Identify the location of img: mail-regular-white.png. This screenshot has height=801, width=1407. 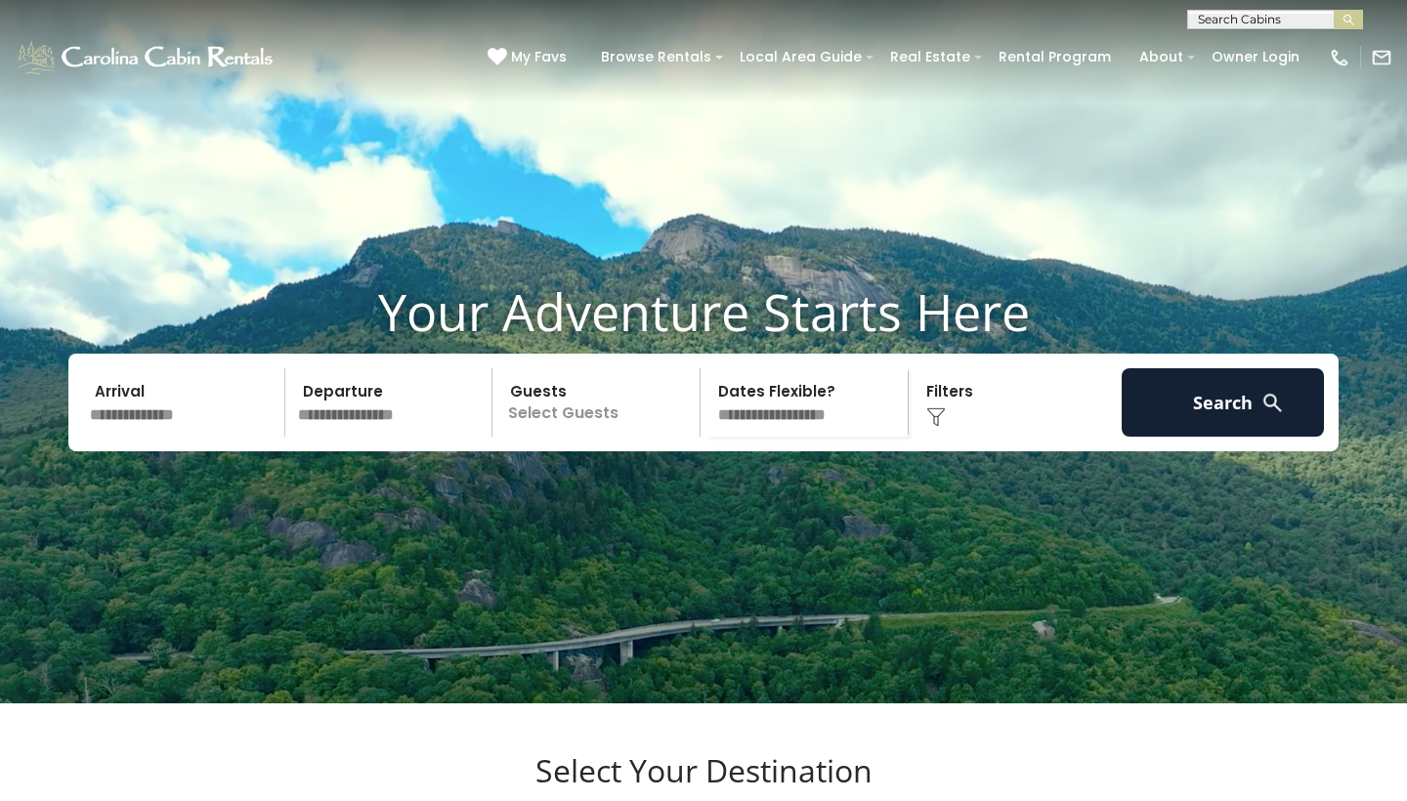
(1382, 58).